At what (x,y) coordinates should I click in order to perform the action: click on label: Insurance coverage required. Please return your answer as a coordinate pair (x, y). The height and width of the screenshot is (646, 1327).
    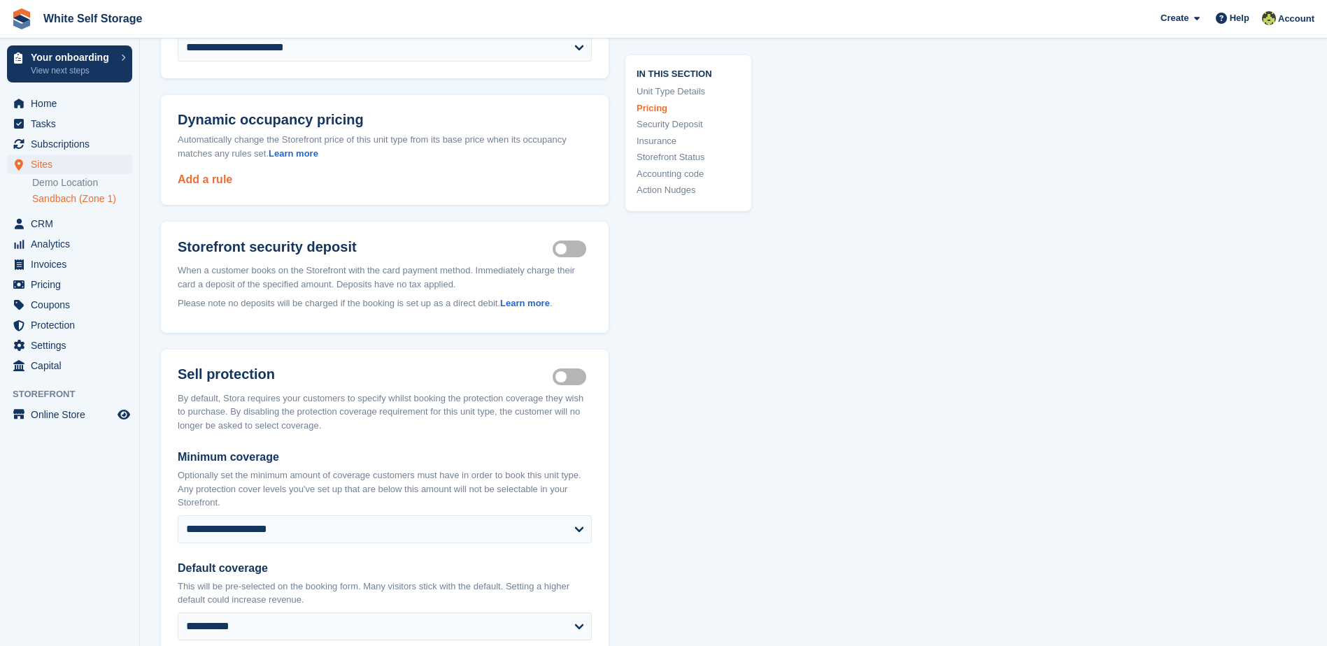
    Looking at the image, I should click on (572, 376).